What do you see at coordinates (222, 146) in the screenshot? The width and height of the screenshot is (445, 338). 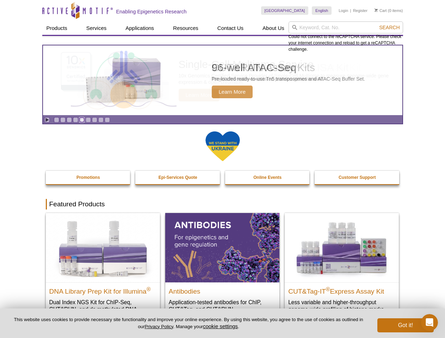 I see `img: We Stand With Ukraine` at bounding box center [222, 146].